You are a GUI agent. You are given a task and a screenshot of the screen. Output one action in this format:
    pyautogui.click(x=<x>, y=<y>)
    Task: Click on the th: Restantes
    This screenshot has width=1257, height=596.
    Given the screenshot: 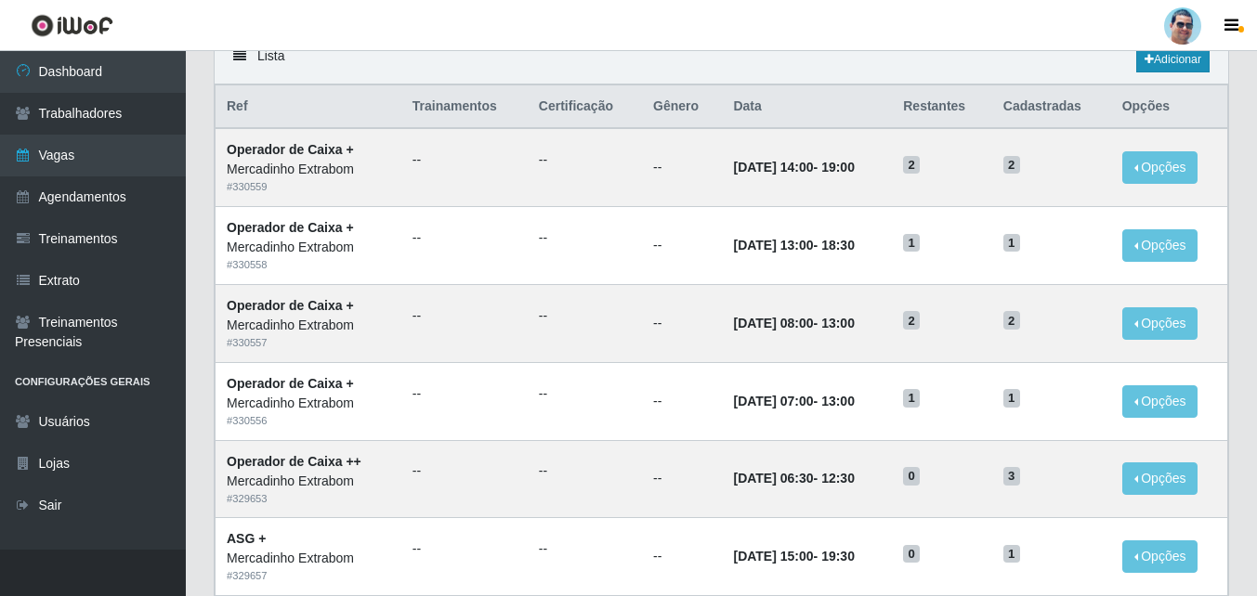 What is the action you would take?
    pyautogui.click(x=942, y=107)
    